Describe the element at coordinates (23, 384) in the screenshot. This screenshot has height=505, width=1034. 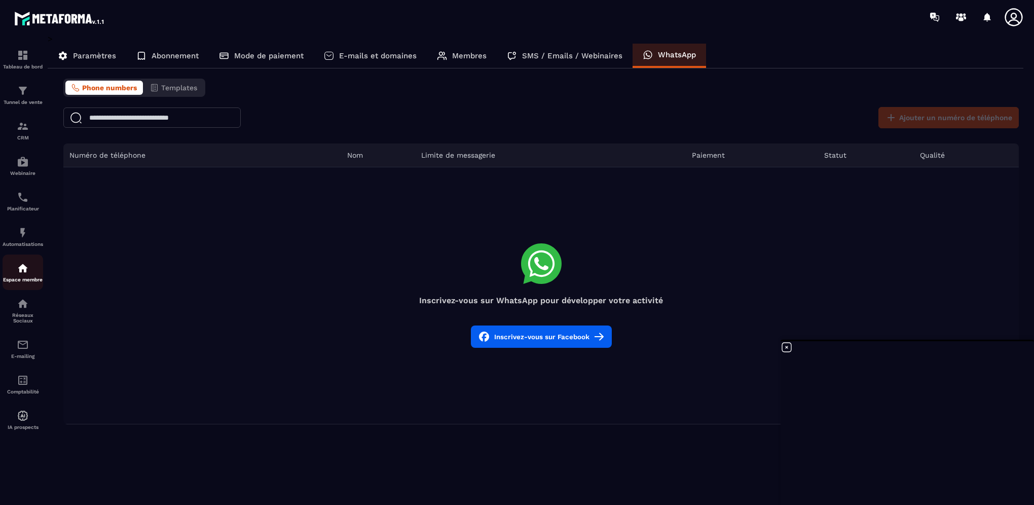
I see `a: accountantaccountantComptabilité` at that location.